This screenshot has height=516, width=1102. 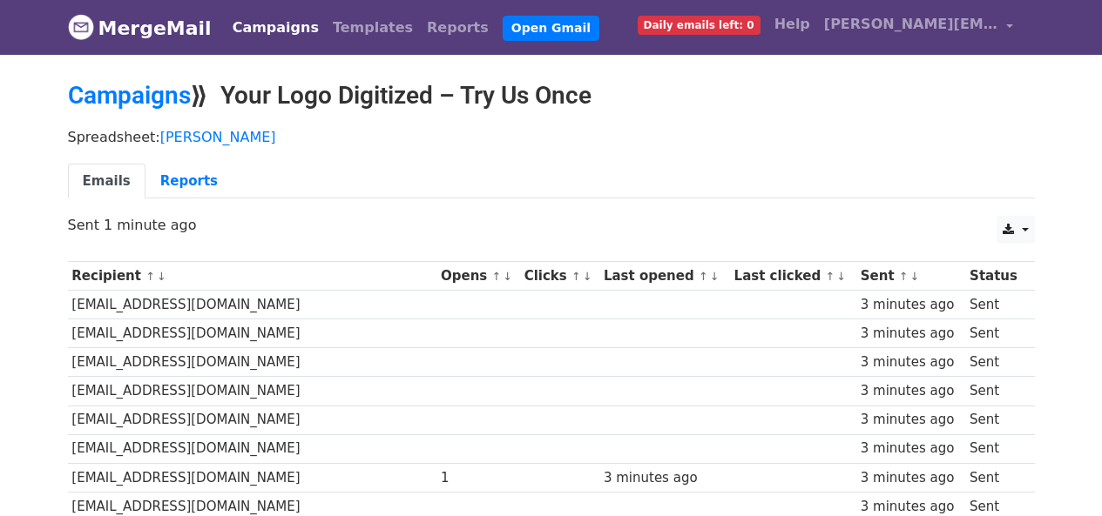 I want to click on th: Opens, so click(x=478, y=276).